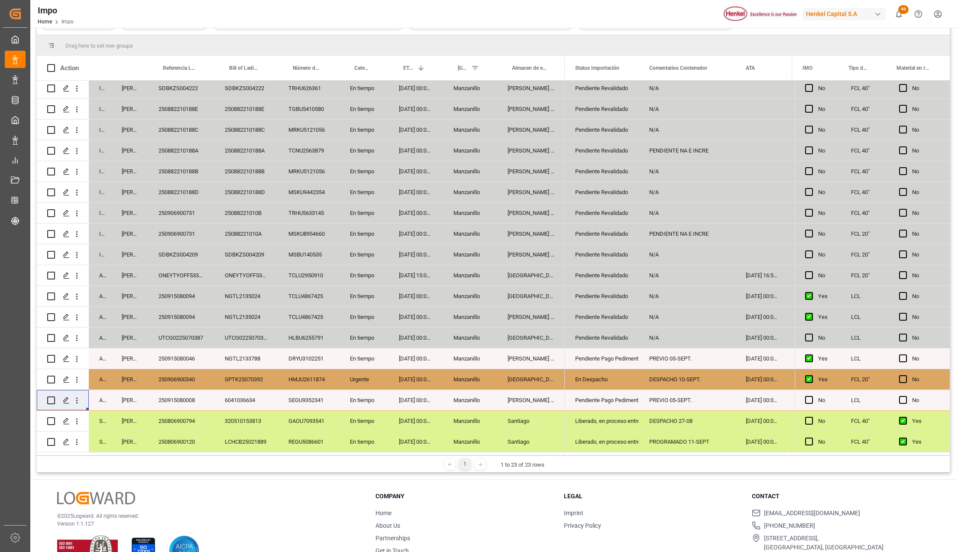 The height and width of the screenshot is (552, 958). What do you see at coordinates (309, 420) in the screenshot?
I see `div: GAOU7093541` at bounding box center [309, 420].